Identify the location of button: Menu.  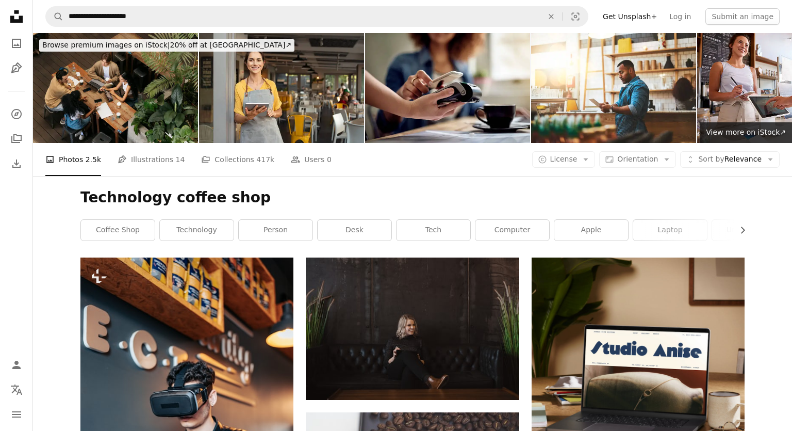
(17, 414).